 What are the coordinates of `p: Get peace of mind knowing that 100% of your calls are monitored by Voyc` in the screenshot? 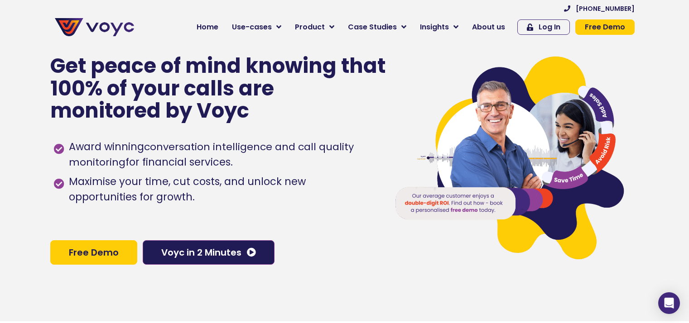 It's located at (218, 88).